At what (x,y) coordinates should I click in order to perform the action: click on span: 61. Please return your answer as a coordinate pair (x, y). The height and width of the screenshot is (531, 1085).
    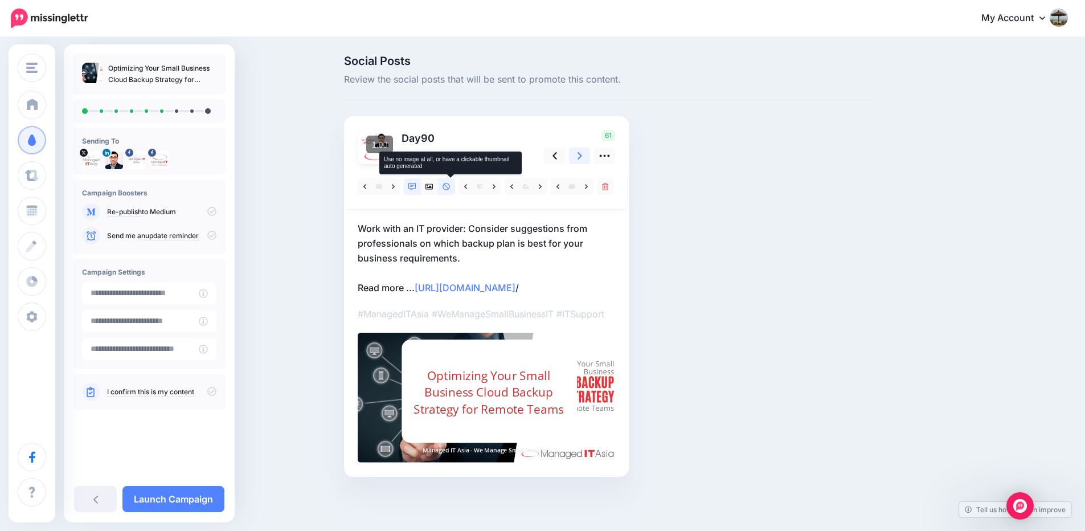
    Looking at the image, I should click on (609, 136).